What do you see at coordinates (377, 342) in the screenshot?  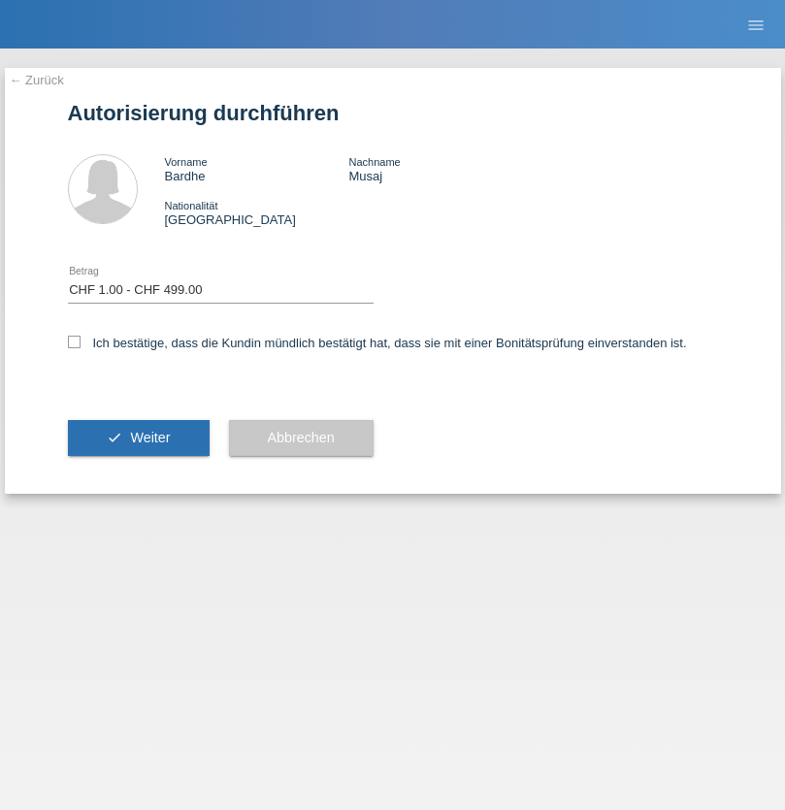 I see `label: Ich bestätige, dass die Kundin mündlich bestätigt hat, dass sie mit einer Bonitätsprüfung einvers...` at bounding box center [377, 342].